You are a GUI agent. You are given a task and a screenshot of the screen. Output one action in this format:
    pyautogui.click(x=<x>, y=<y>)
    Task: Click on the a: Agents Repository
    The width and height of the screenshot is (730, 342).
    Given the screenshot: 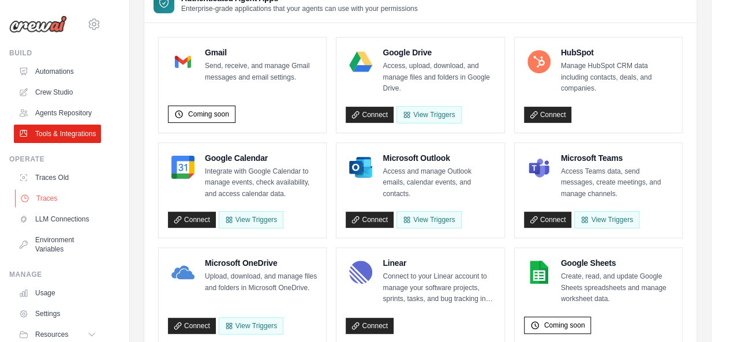 What is the action you would take?
    pyautogui.click(x=57, y=113)
    